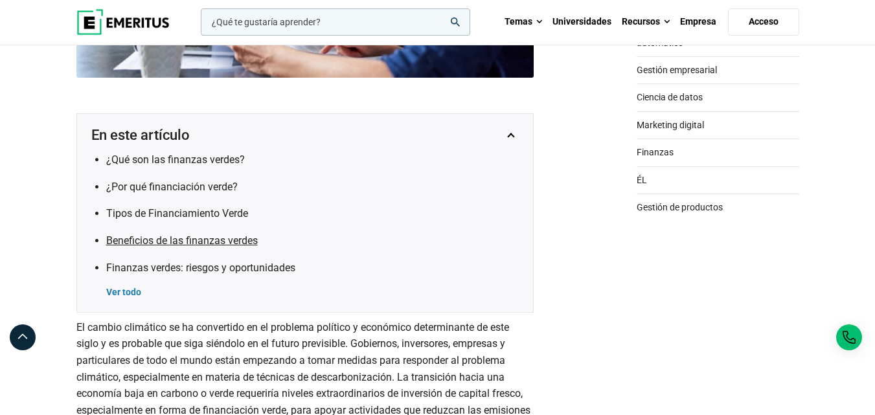 The width and height of the screenshot is (875, 415). I want to click on font: En este artículo, so click(140, 135).